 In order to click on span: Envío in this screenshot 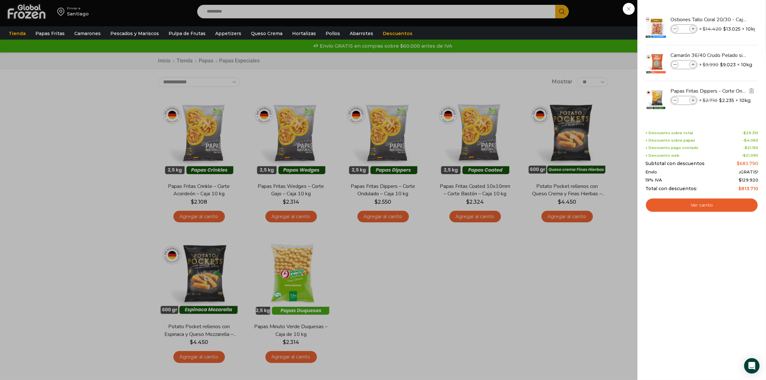, I will do `click(651, 172)`.